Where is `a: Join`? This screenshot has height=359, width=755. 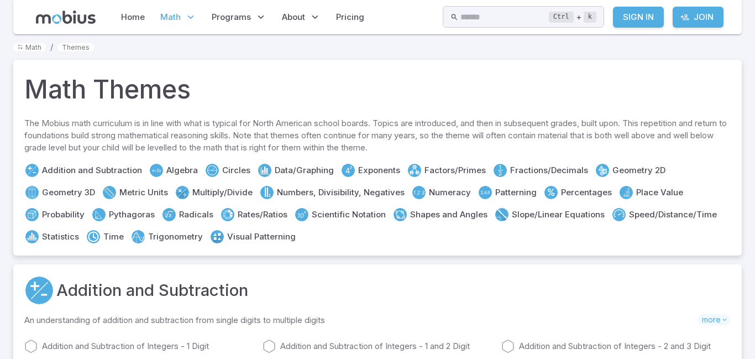 a: Join is located at coordinates (698, 17).